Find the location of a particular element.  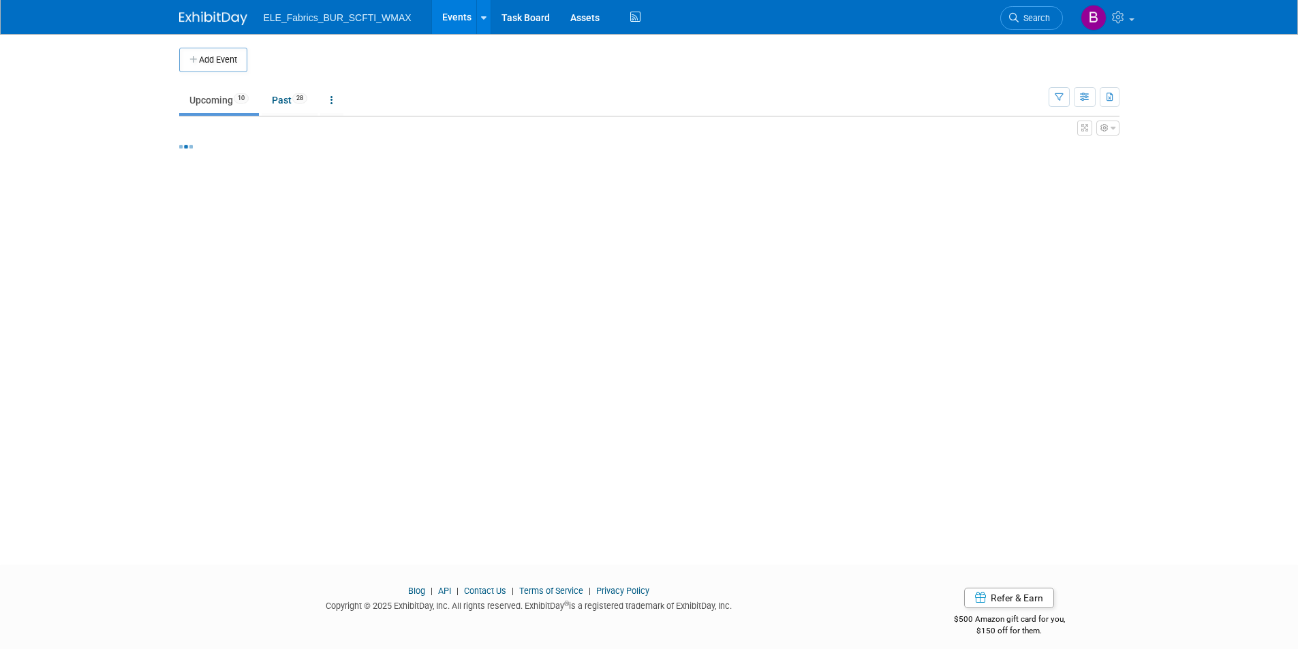

a: Upcoming10 is located at coordinates (219, 100).